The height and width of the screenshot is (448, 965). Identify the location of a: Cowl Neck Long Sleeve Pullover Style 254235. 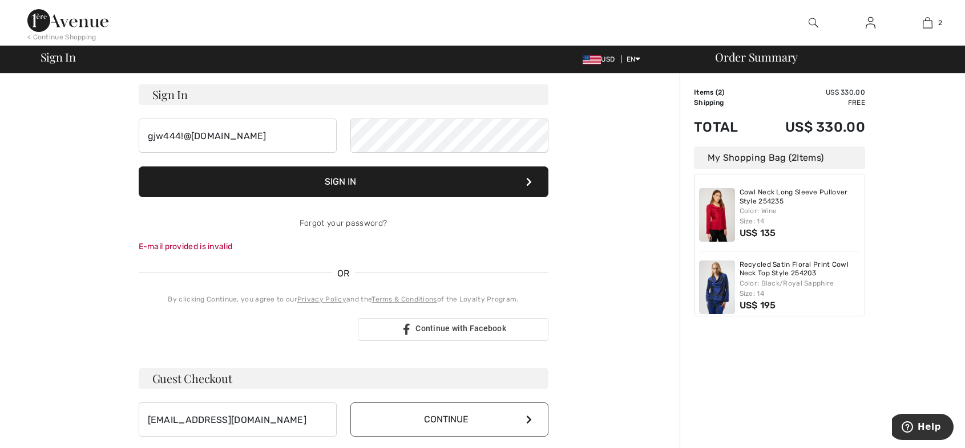
(800, 197).